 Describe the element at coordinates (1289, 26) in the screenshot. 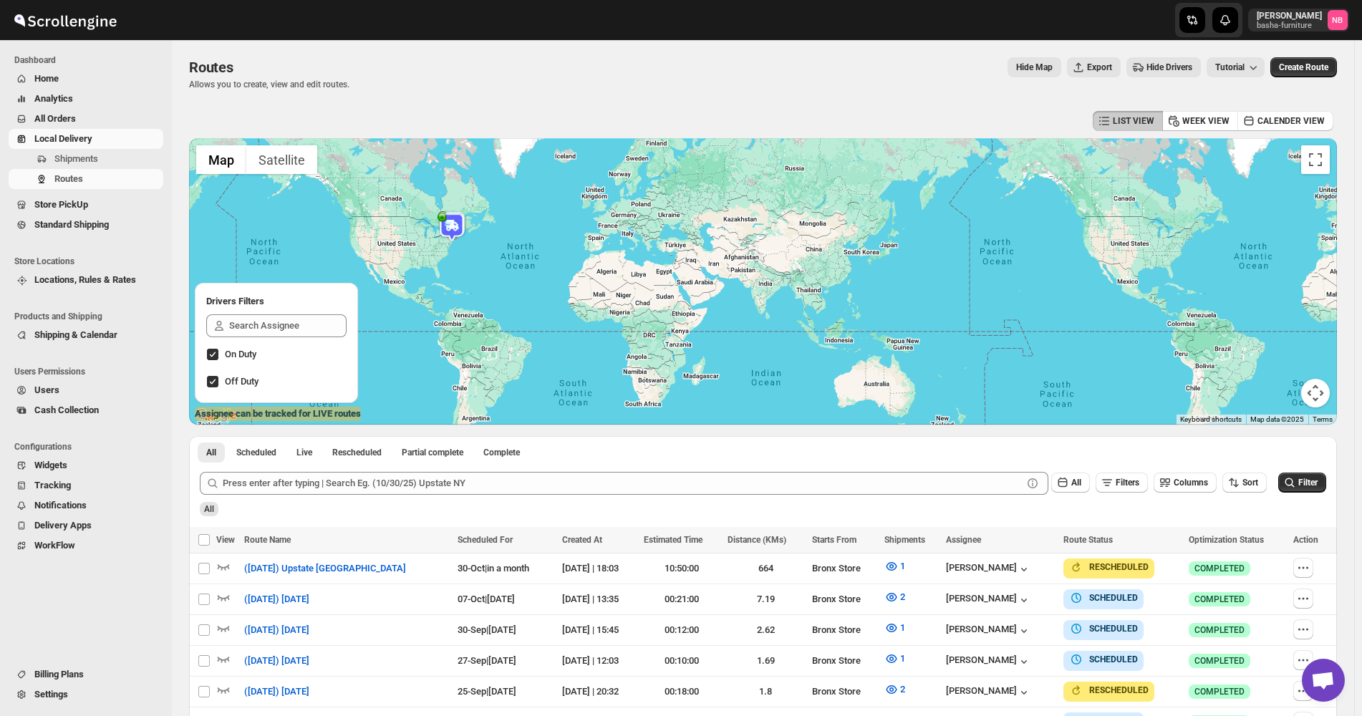

I see `p: basha-furniture` at that location.